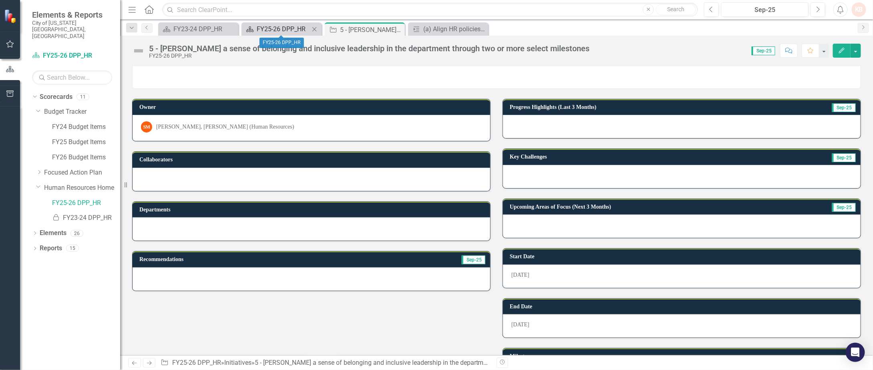 The image size is (873, 370). Describe the element at coordinates (313, 107) in the screenshot. I see `h3: Owner` at that location.